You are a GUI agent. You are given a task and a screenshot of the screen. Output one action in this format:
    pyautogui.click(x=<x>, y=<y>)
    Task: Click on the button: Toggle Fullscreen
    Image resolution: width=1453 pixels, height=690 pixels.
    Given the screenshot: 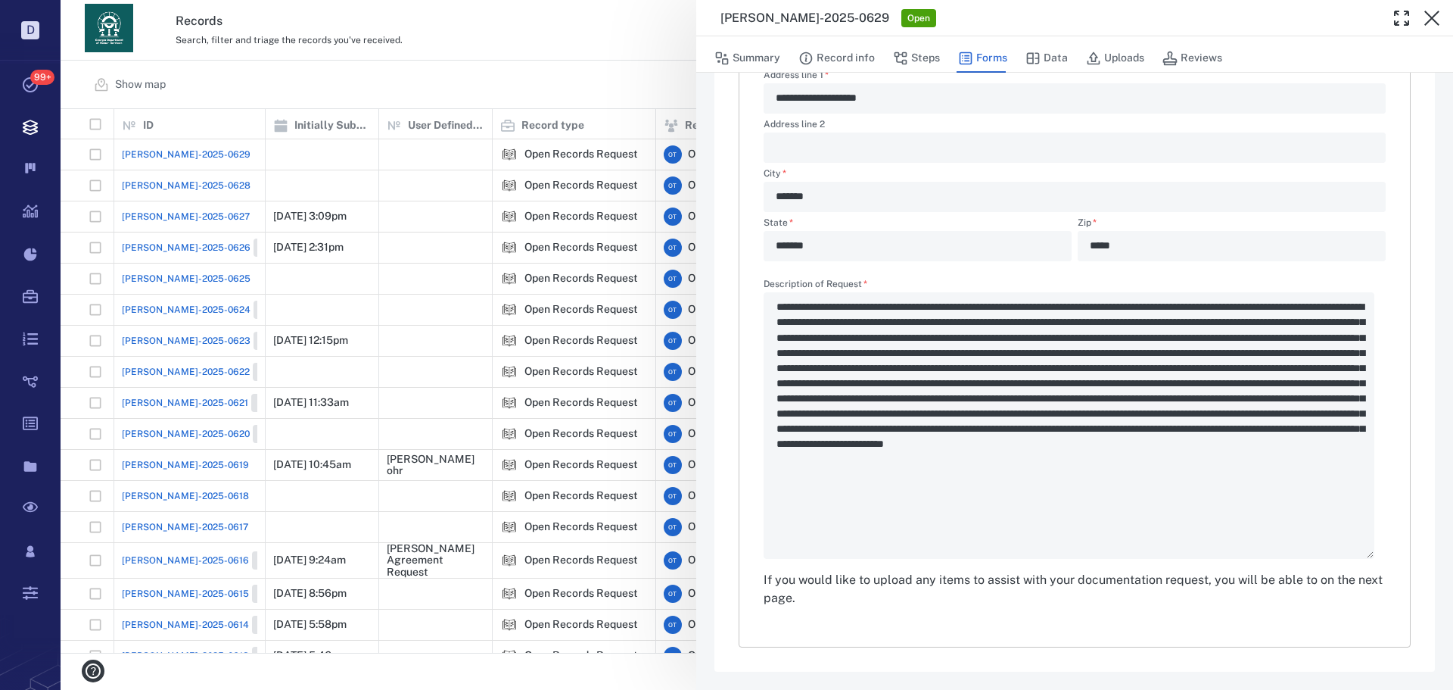 What is the action you would take?
    pyautogui.click(x=1402, y=18)
    